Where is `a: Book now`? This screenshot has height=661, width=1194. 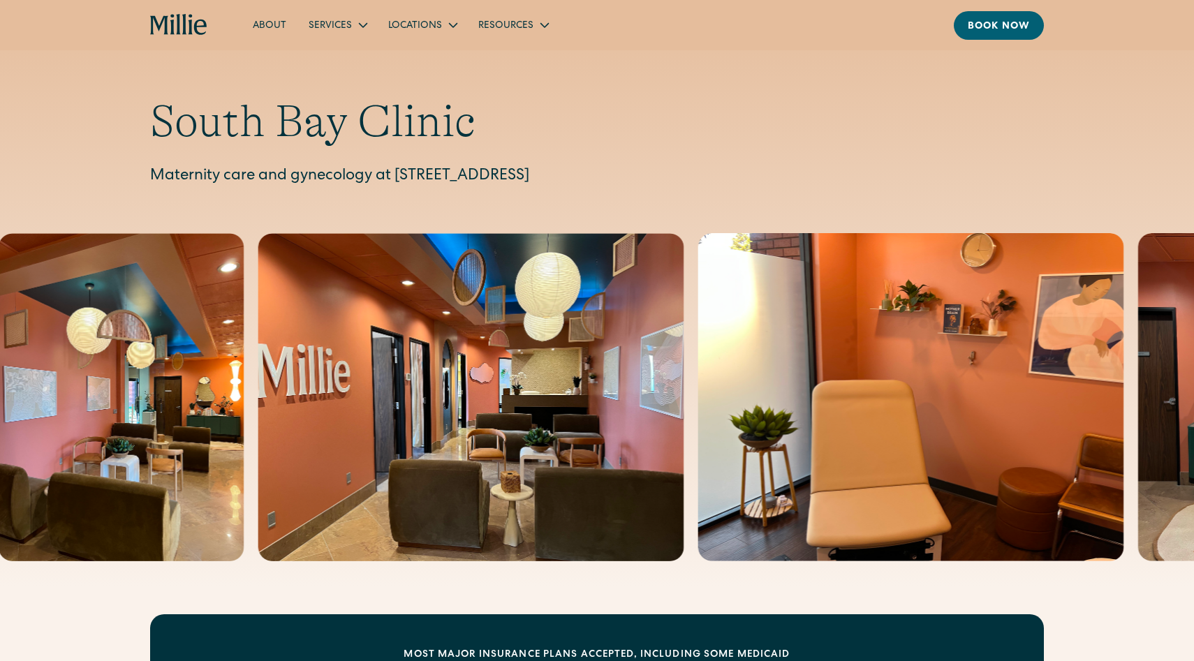 a: Book now is located at coordinates (998, 25).